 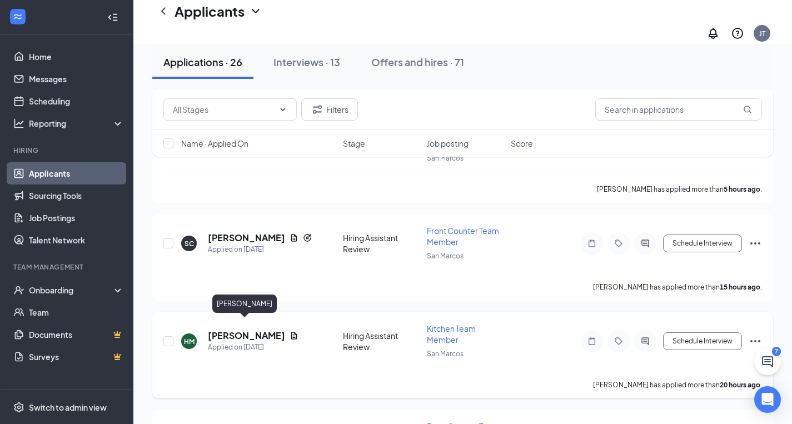 I want to click on svg: UserCheck, so click(x=19, y=290).